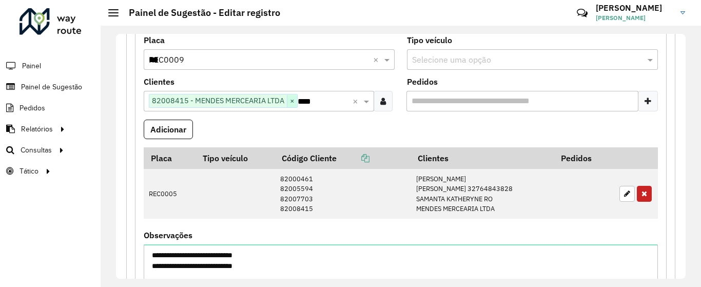 This screenshot has width=701, height=287. Describe the element at coordinates (37, 129) in the screenshot. I see `span: Relatórios` at that location.